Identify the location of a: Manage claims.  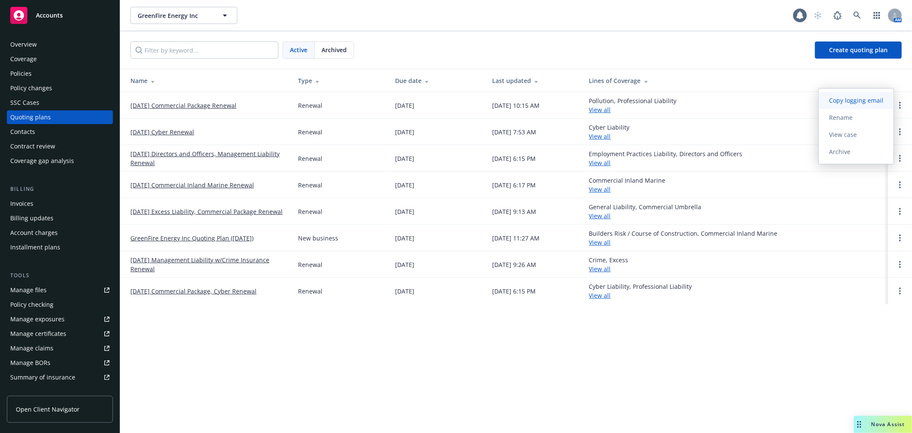
(60, 348).